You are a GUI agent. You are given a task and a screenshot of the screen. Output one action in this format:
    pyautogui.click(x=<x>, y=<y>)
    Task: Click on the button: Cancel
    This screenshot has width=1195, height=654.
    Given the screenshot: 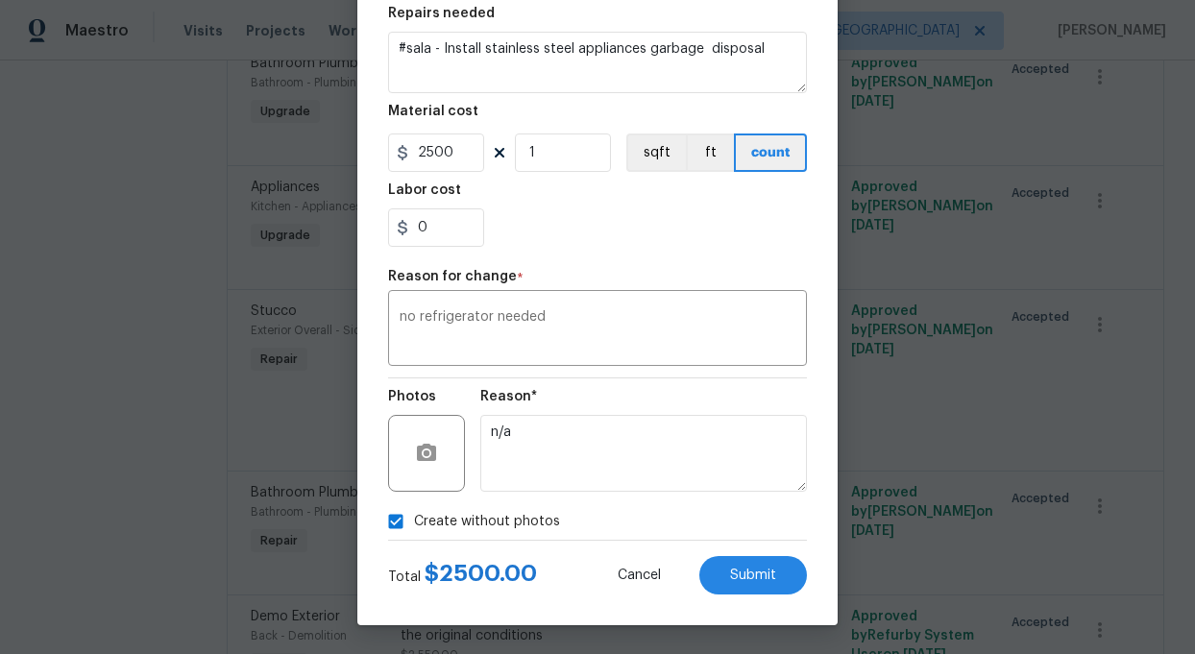 What is the action you would take?
    pyautogui.click(x=639, y=576)
    